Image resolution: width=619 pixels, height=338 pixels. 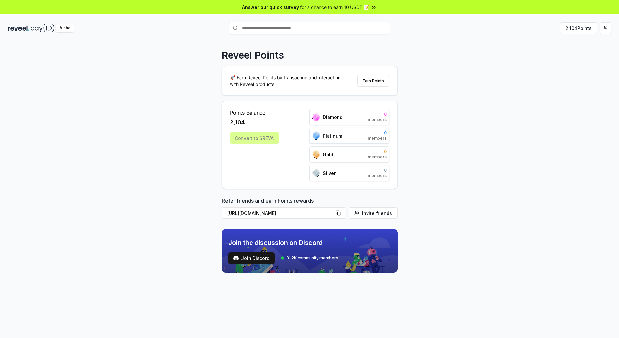 What do you see at coordinates (309, 209) in the screenshot?
I see `div: Refer friends and earn Points rewards` at bounding box center [309, 209].